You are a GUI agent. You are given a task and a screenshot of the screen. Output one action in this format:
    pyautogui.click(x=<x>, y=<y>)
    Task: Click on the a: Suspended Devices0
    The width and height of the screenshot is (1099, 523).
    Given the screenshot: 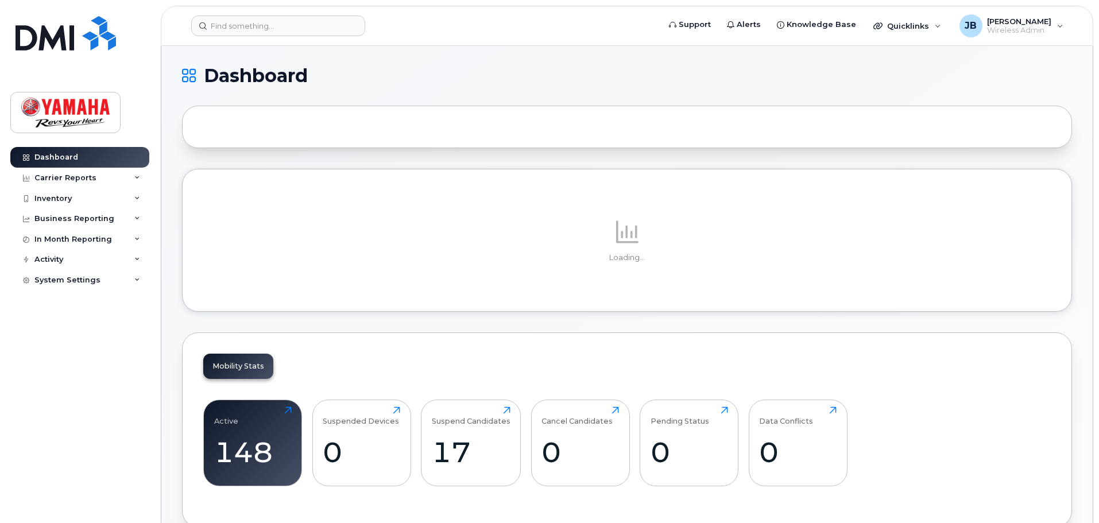 What is the action you would take?
    pyautogui.click(x=361, y=443)
    